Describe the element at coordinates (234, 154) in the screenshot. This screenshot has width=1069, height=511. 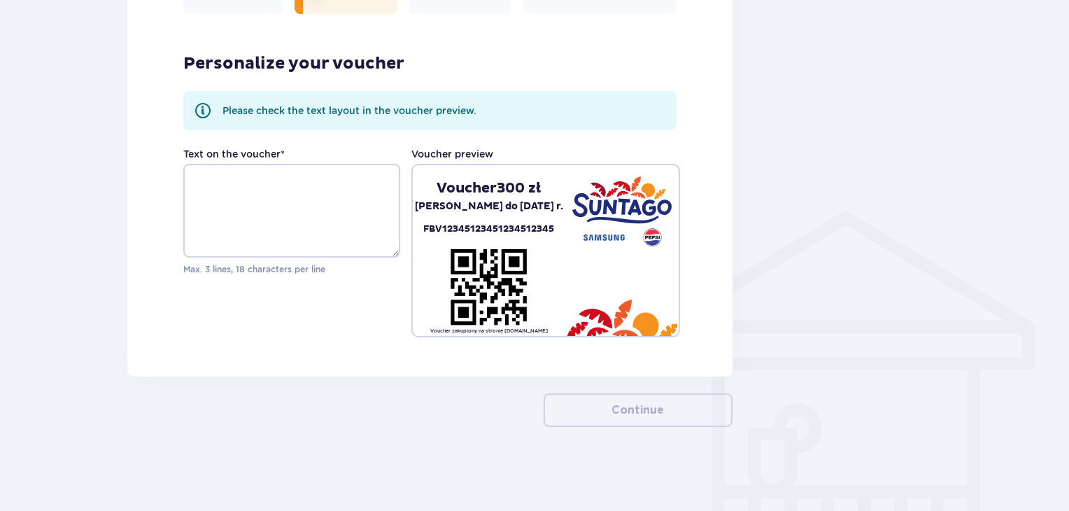
I see `label: Text on the voucher *` at that location.